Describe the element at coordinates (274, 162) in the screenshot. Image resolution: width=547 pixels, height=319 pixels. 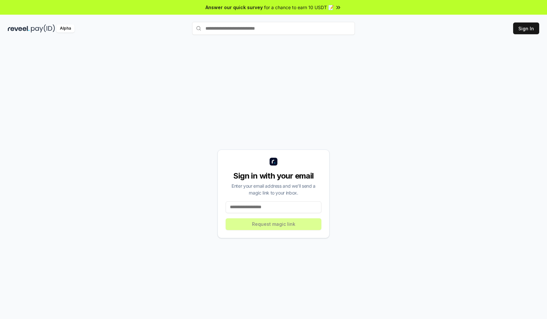
I see `img: logo_small` at that location.